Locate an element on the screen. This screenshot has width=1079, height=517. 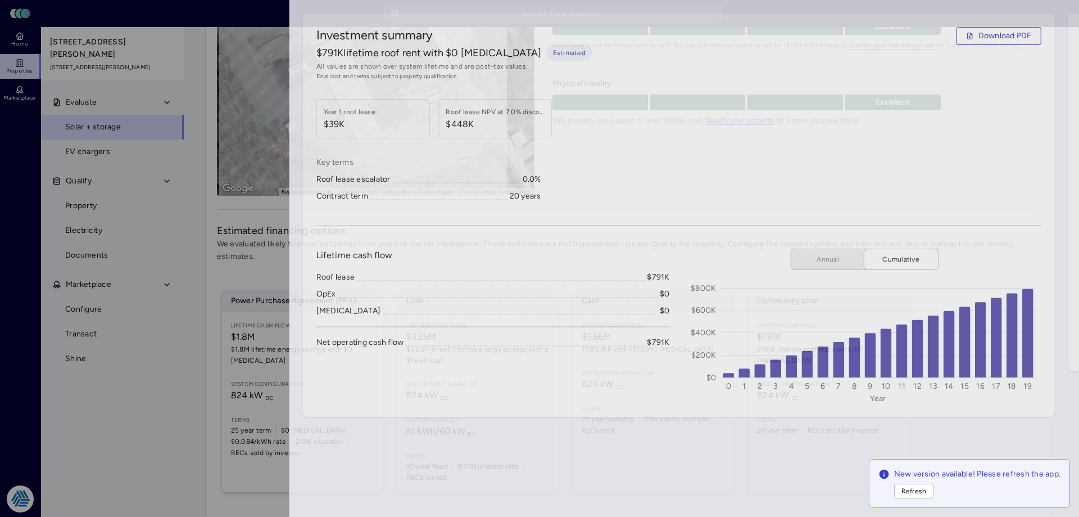
span: All values are shown over system lifetime and are post-tax values. is located at coordinates (679, 66).